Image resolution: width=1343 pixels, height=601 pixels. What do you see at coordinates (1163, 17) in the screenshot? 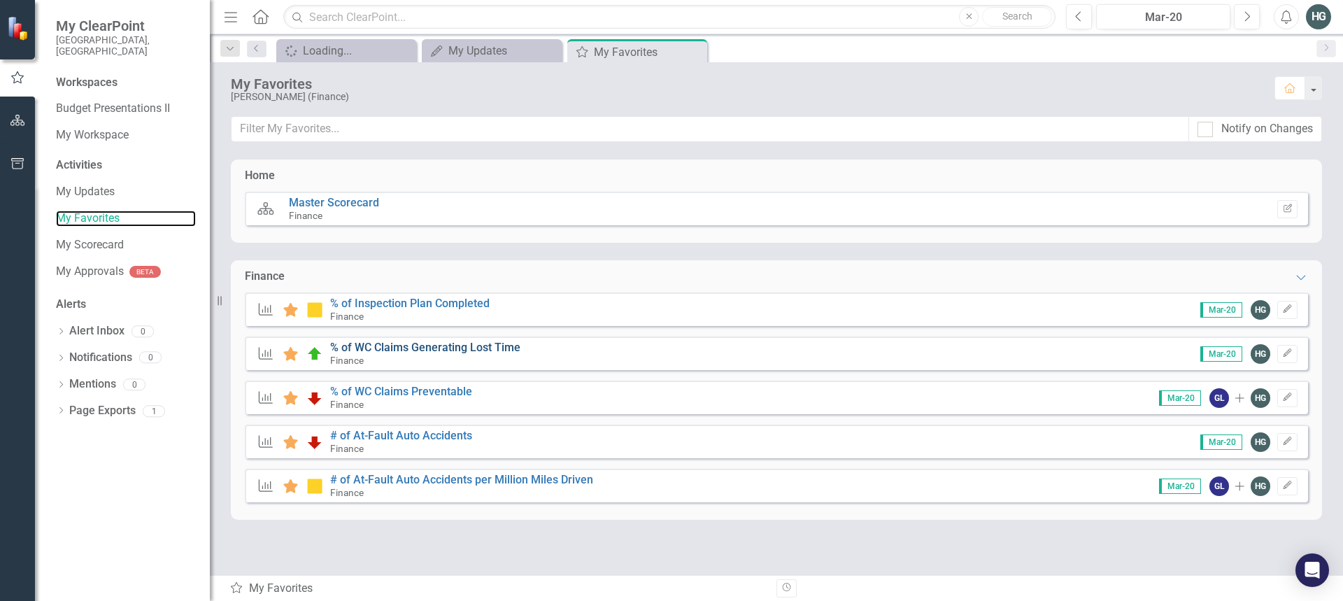
I see `div: Mar-20` at bounding box center [1163, 17].